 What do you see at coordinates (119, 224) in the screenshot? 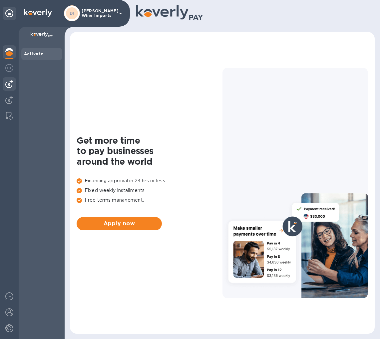
I see `span: Apply now` at bounding box center [119, 224].